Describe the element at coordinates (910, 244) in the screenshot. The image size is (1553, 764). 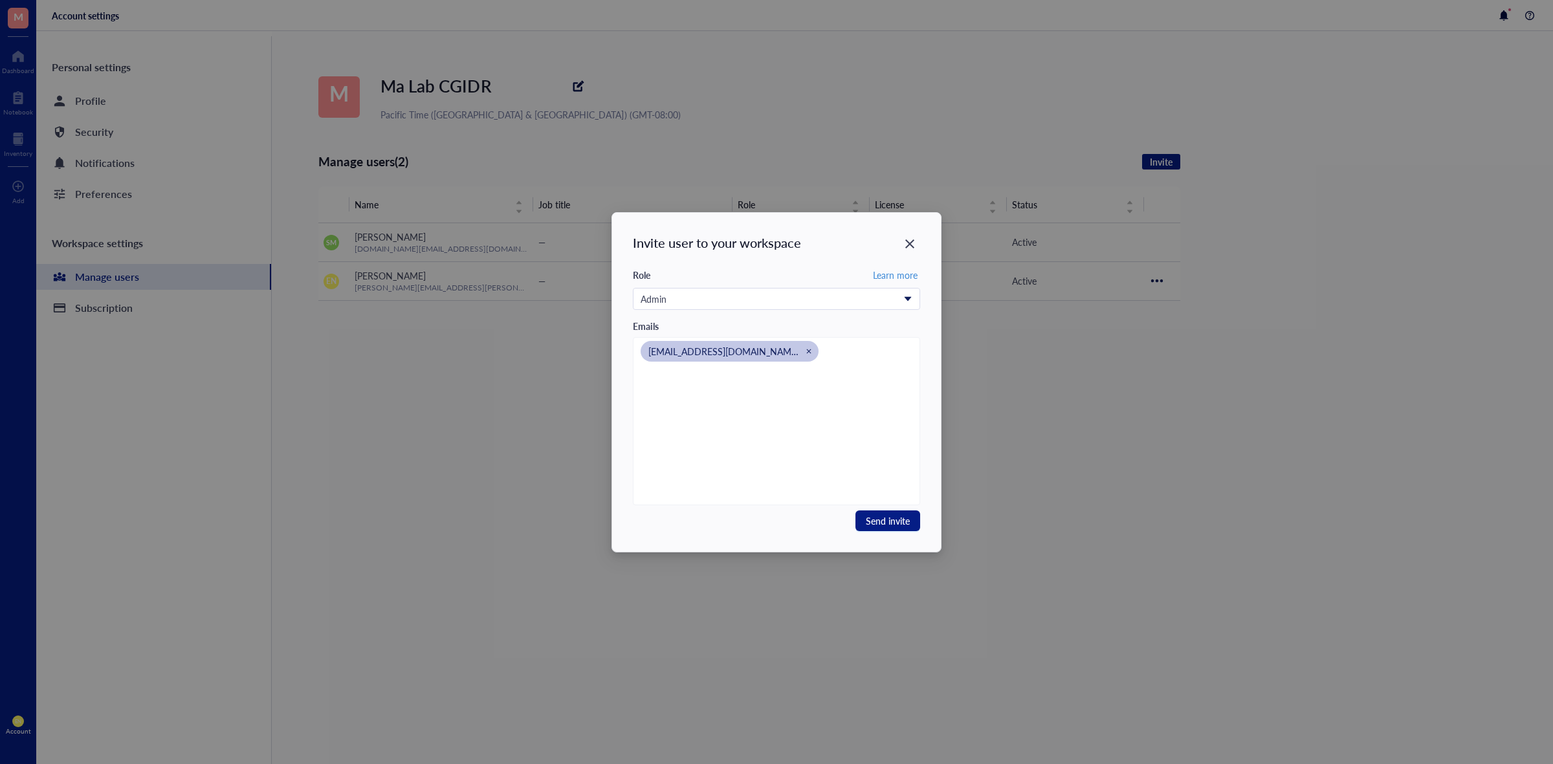
I see `span: Close` at that location.